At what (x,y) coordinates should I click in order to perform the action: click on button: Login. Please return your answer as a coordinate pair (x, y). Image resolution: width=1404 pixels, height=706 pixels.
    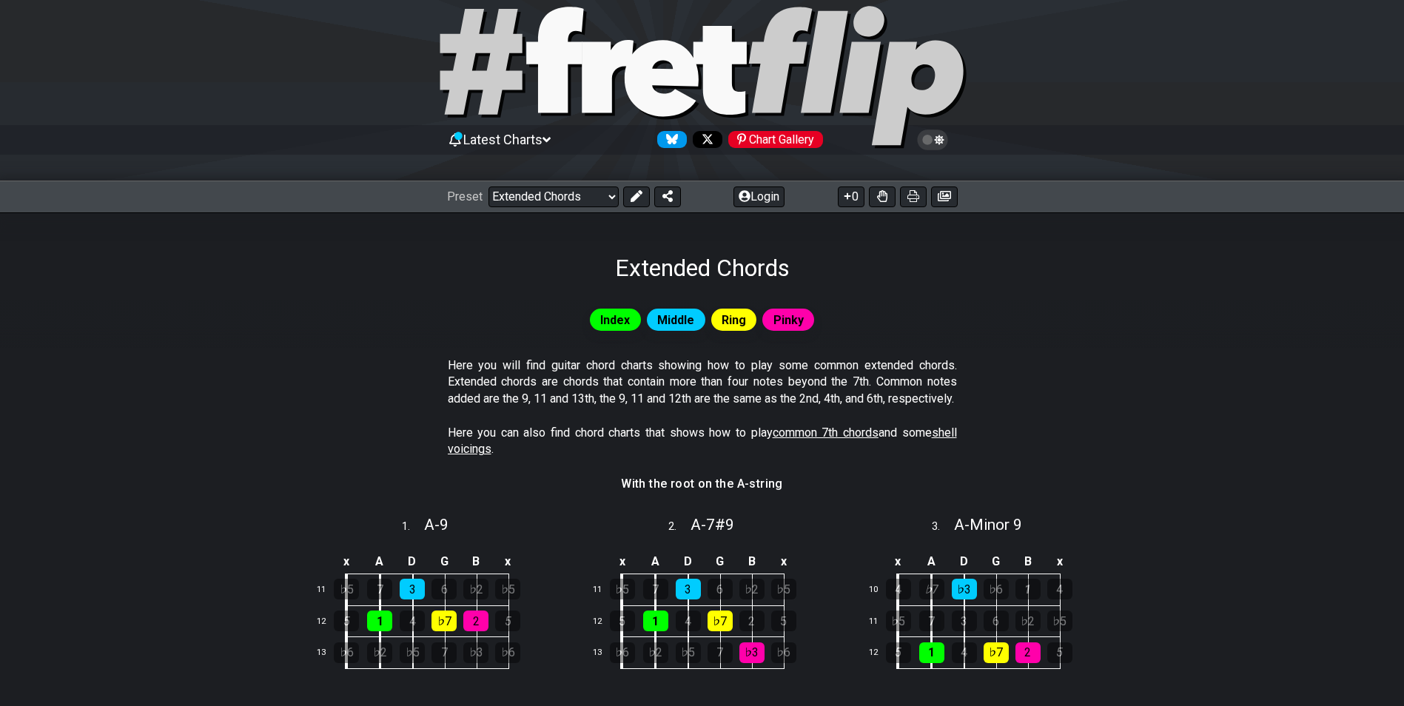
    Looking at the image, I should click on (758, 197).